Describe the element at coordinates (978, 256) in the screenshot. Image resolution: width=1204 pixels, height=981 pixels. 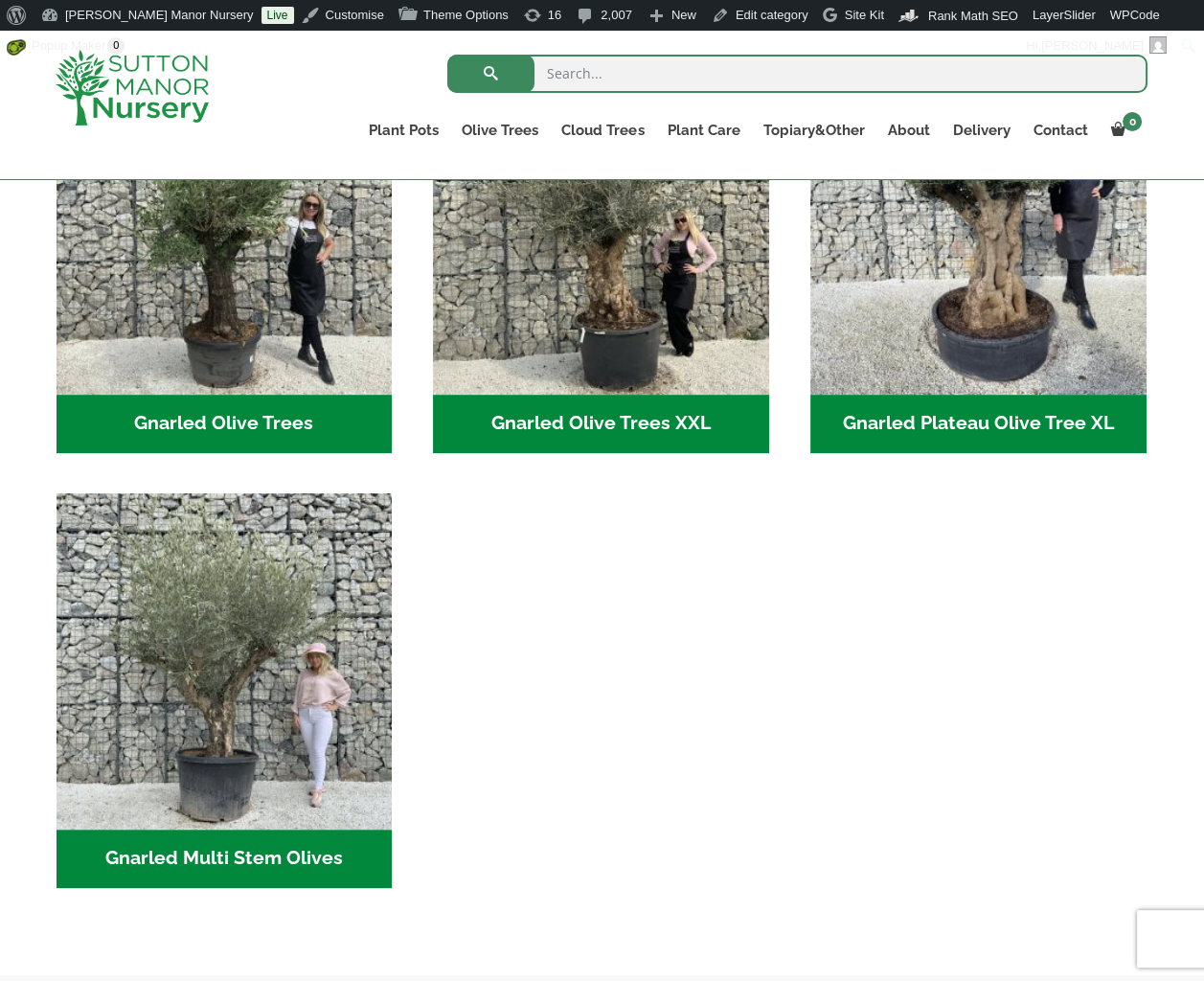
I see `a: Visit product category Gnarled Plateau Olive Tree XL` at that location.